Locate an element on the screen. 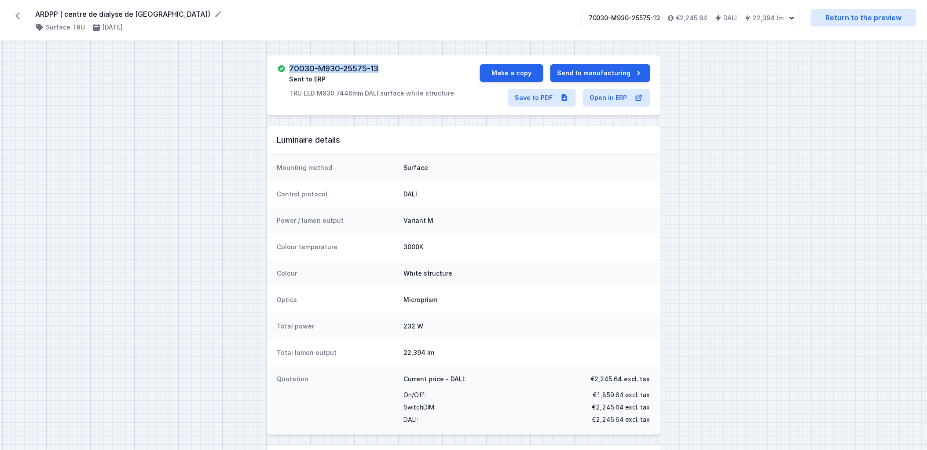 This screenshot has height=450, width=927. dd: 22,394 lm is located at coordinates (527, 353).